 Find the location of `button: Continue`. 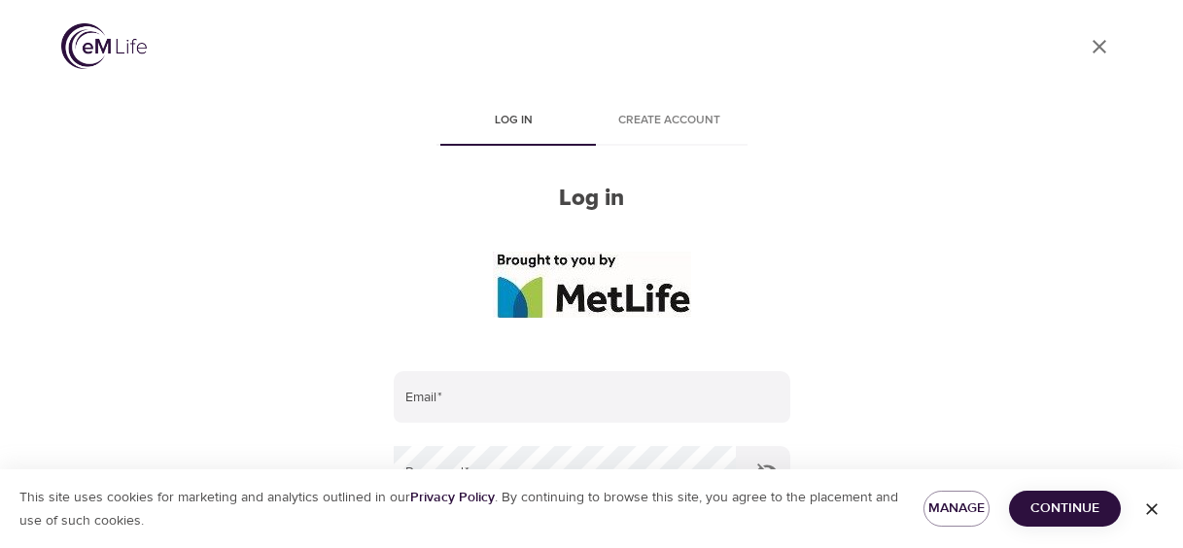

button: Continue is located at coordinates (1064, 508).